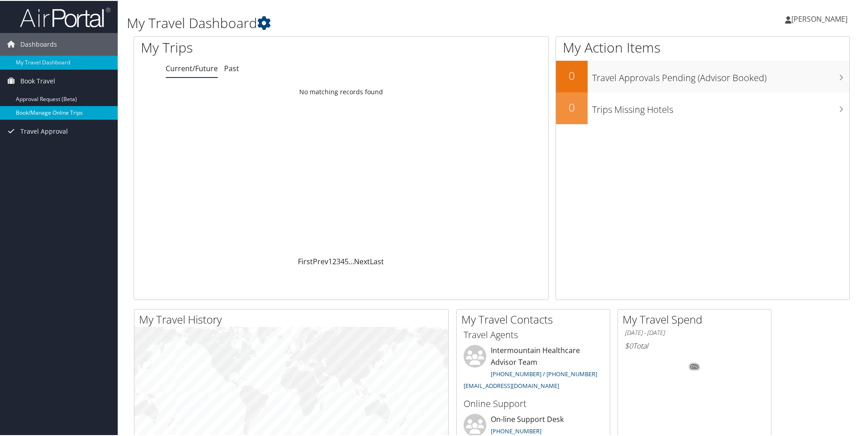  I want to click on a: 2, so click(334, 260).